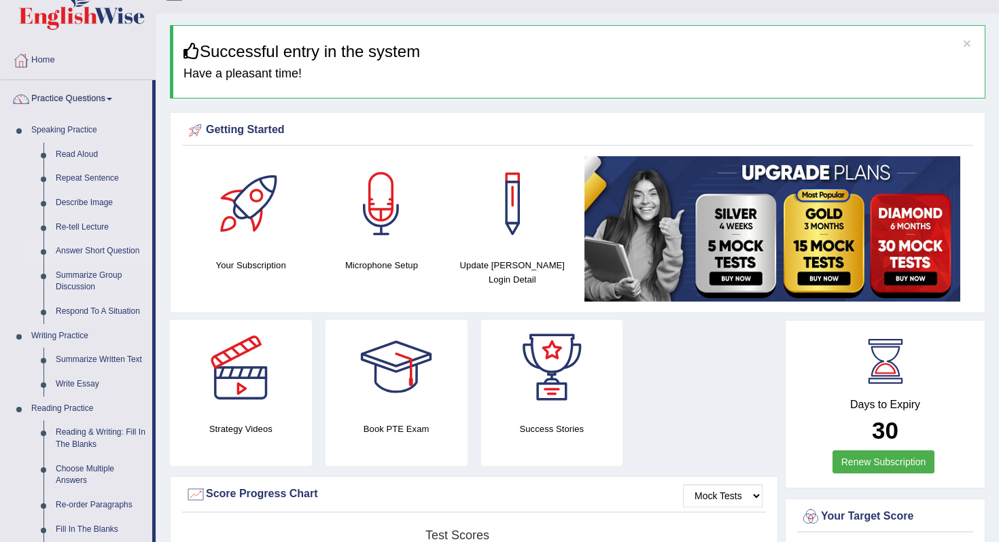 The height and width of the screenshot is (542, 999). What do you see at coordinates (101, 385) in the screenshot?
I see `a: Write Essay` at bounding box center [101, 385].